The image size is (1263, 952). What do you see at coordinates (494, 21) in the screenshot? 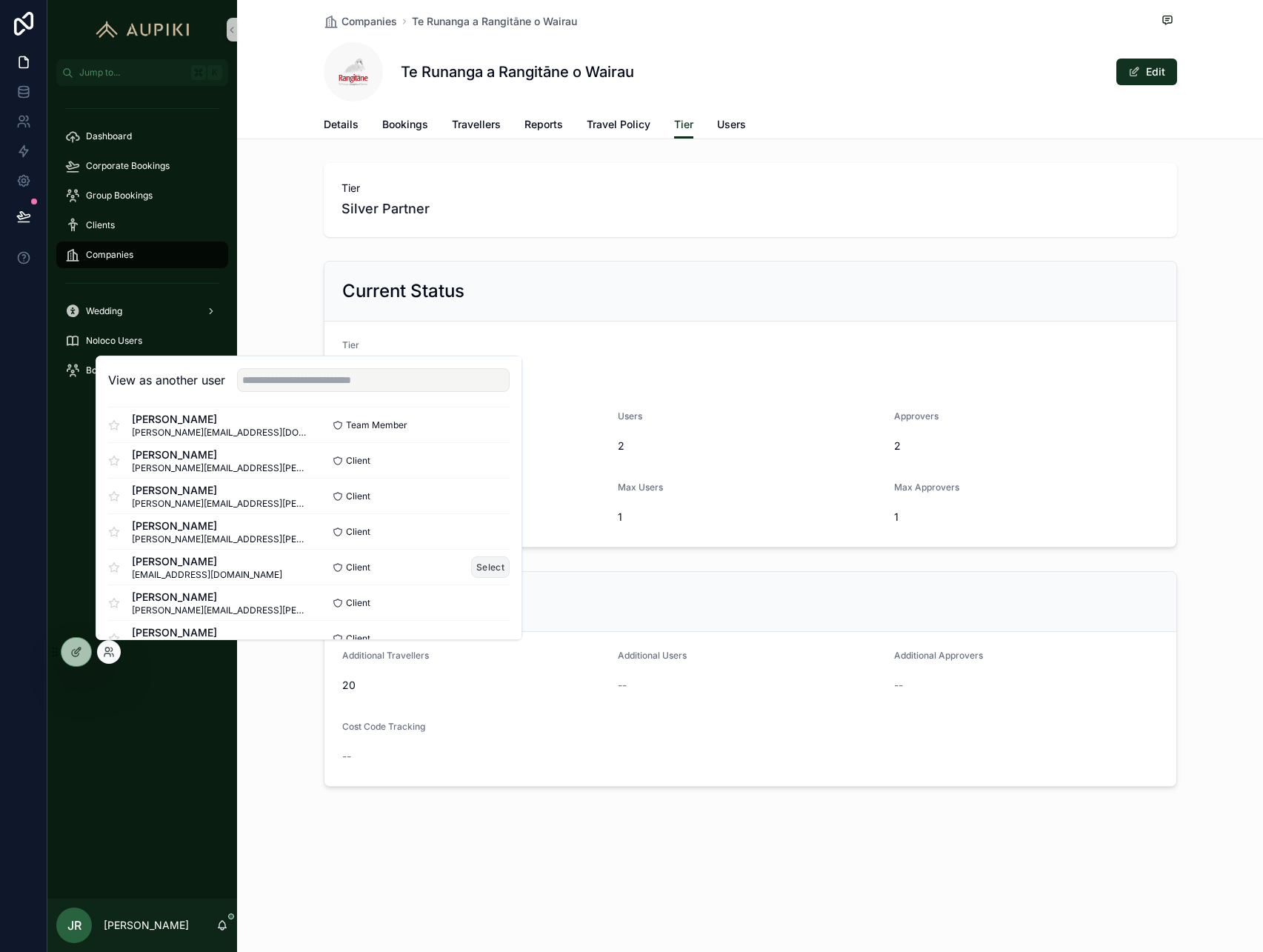
I see `span: Te Runanga a Rangitāne o Wairau` at bounding box center [494, 21].